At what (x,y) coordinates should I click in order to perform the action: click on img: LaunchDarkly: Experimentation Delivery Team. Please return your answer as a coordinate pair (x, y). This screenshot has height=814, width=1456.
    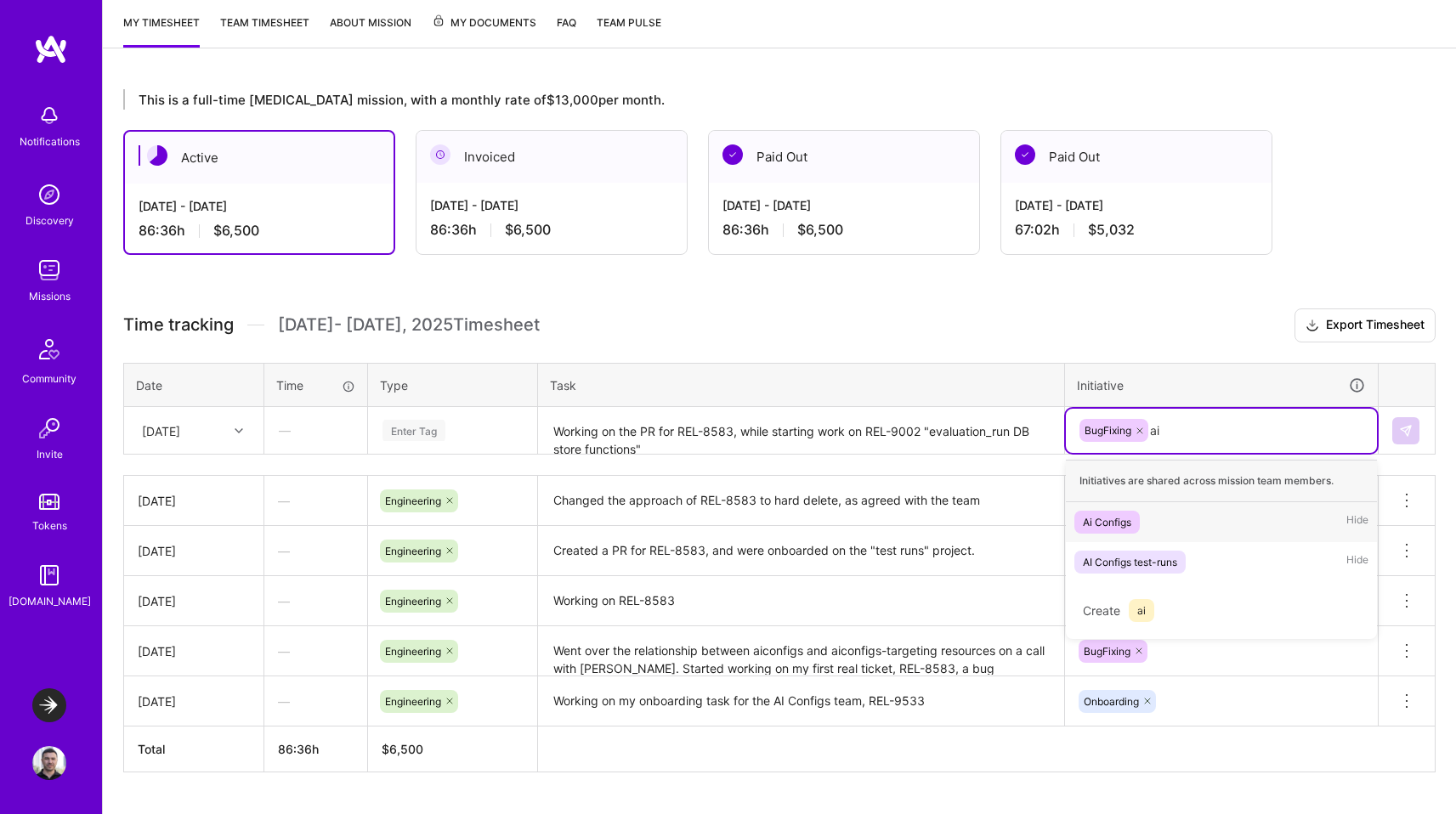
    Looking at the image, I should click on (49, 705).